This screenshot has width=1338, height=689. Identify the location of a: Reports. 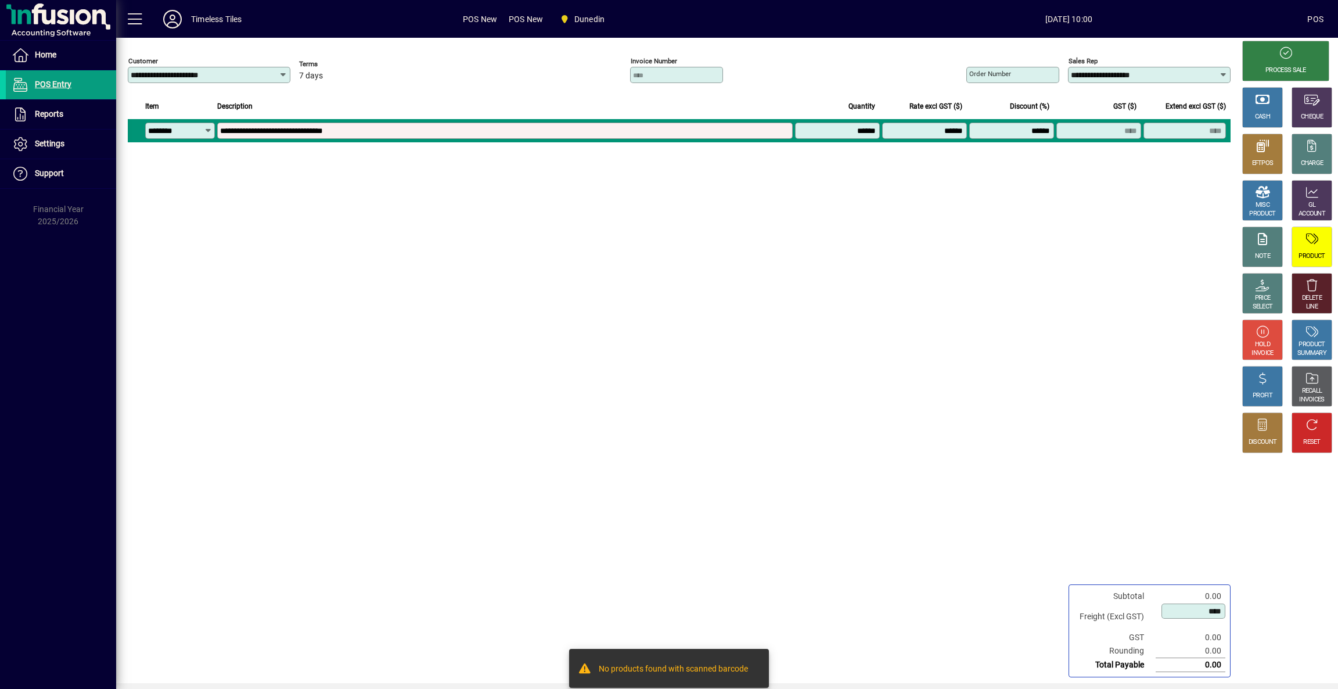
(61, 114).